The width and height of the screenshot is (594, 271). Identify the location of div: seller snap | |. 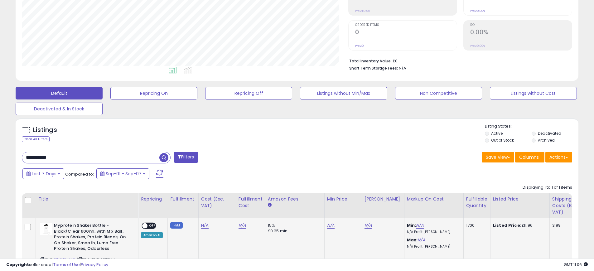
(57, 265).